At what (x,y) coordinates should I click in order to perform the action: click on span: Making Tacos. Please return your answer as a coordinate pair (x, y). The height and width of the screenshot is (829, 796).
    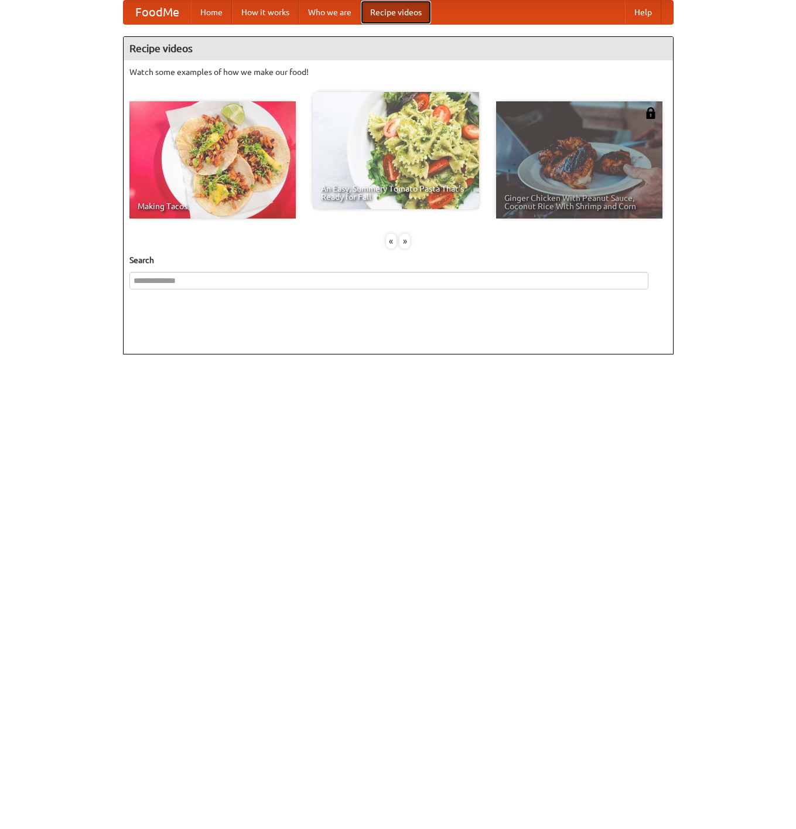
    Looking at the image, I should click on (213, 206).